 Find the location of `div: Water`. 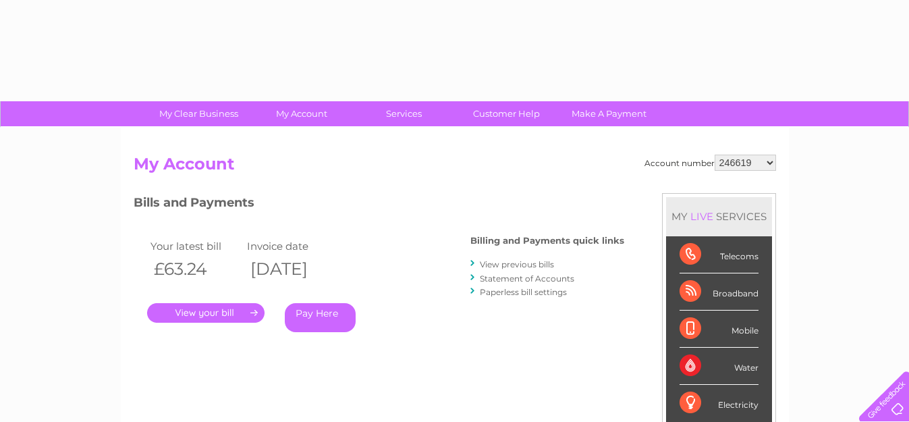

div: Water is located at coordinates (719, 366).